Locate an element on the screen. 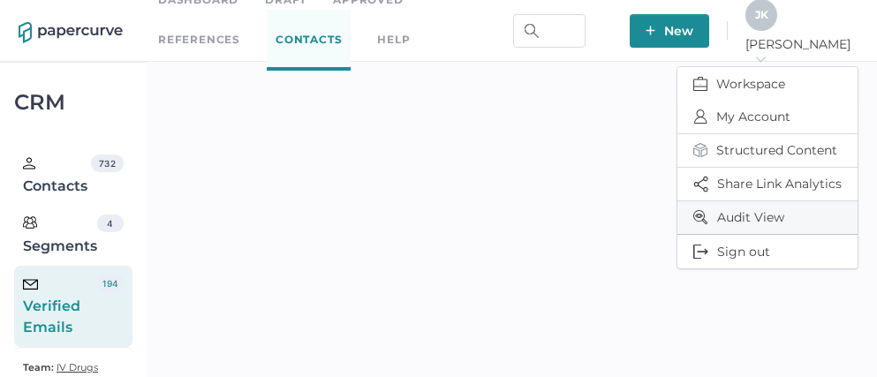 This screenshot has height=377, width=877. a: References is located at coordinates (199, 40).